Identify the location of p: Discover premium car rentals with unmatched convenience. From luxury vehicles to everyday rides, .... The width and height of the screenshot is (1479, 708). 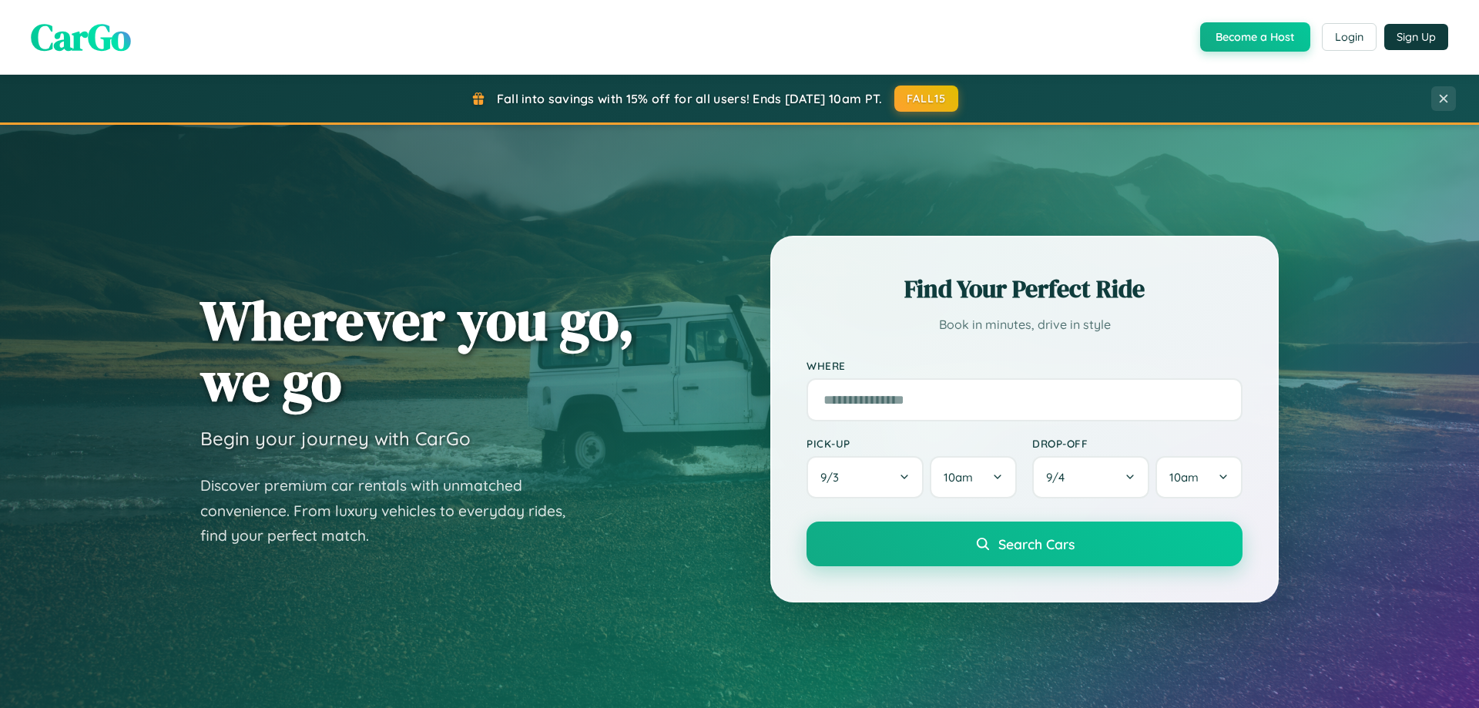
(393, 511).